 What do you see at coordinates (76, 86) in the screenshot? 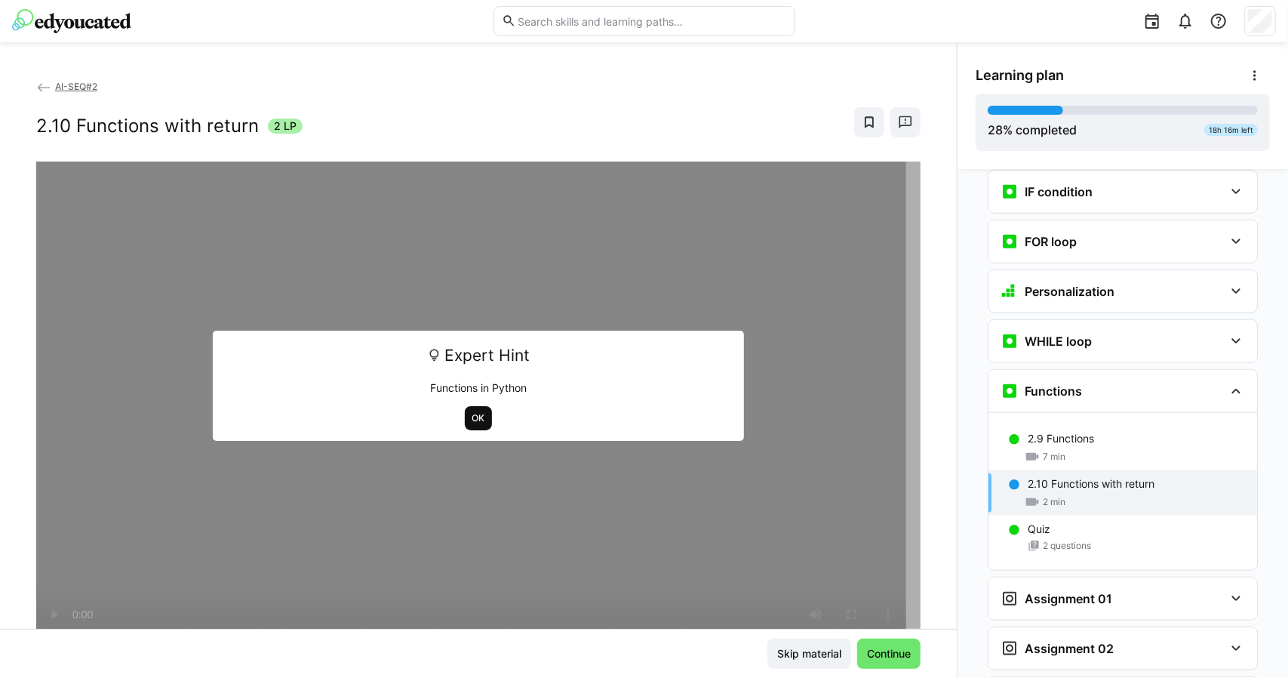
I see `span: AI-SEQ#2` at bounding box center [76, 86].